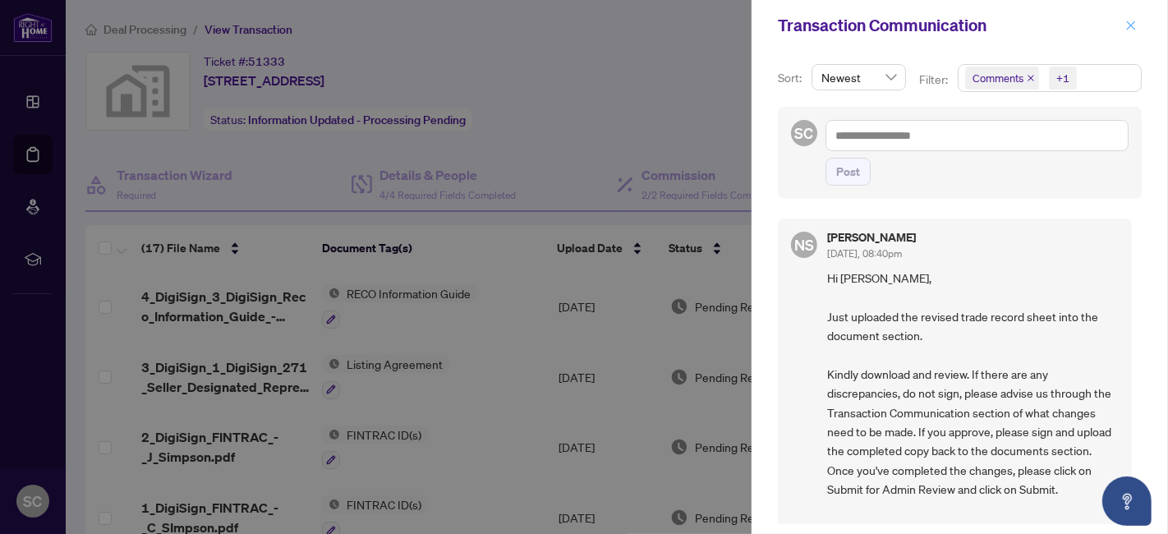  Describe the element at coordinates (858, 77) in the screenshot. I see `span: Newest` at that location.